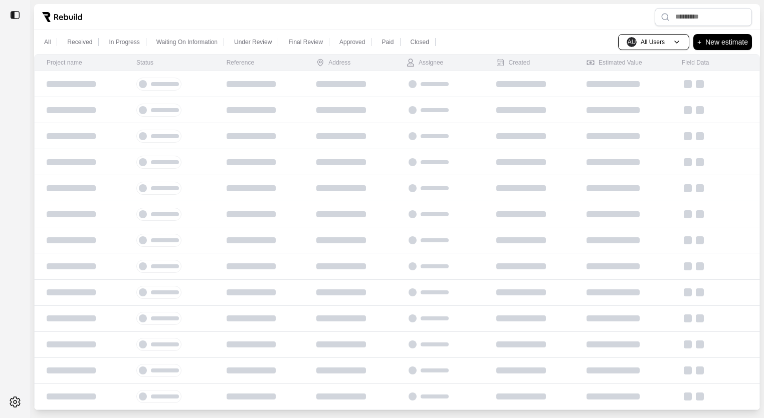 The image size is (764, 418). I want to click on div: Address, so click(333, 63).